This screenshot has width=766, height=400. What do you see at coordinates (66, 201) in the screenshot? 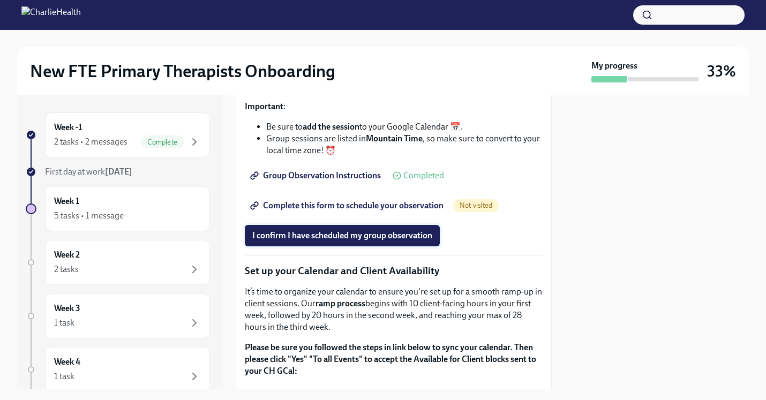
I see `h6: Week 1` at bounding box center [66, 201].